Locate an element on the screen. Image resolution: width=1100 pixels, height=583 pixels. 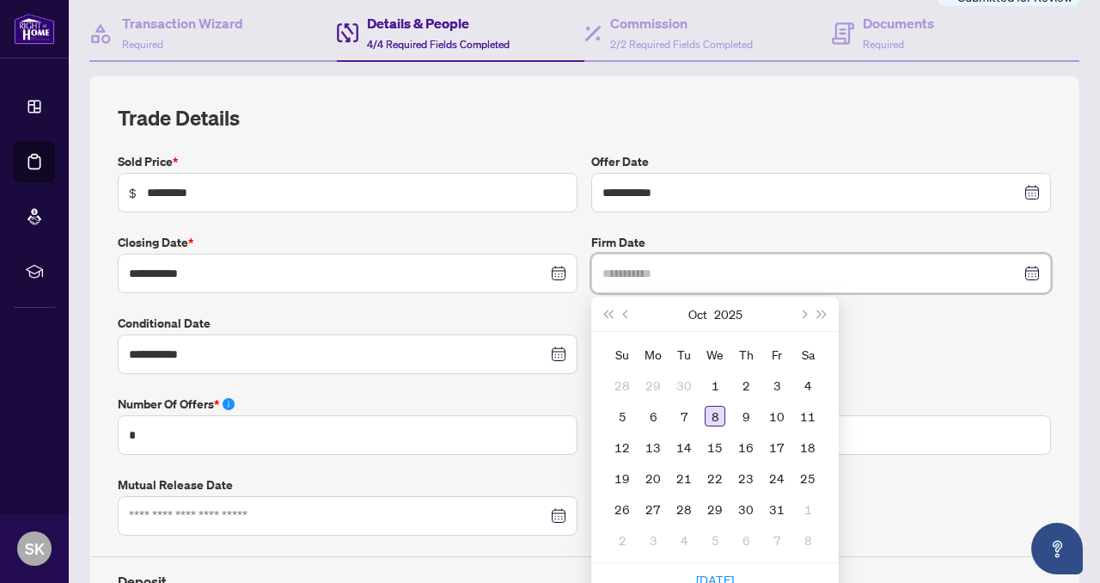
td: 2025-10-29 is located at coordinates (715, 509).